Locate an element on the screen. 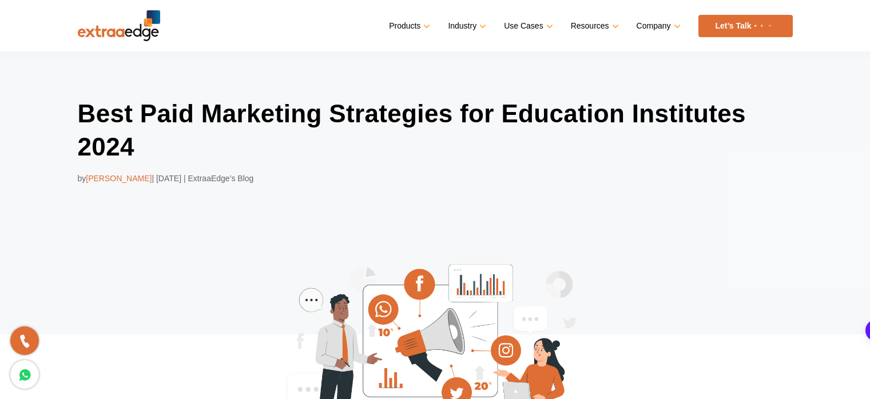 The width and height of the screenshot is (870, 399). a: Industry is located at coordinates (466, 26).